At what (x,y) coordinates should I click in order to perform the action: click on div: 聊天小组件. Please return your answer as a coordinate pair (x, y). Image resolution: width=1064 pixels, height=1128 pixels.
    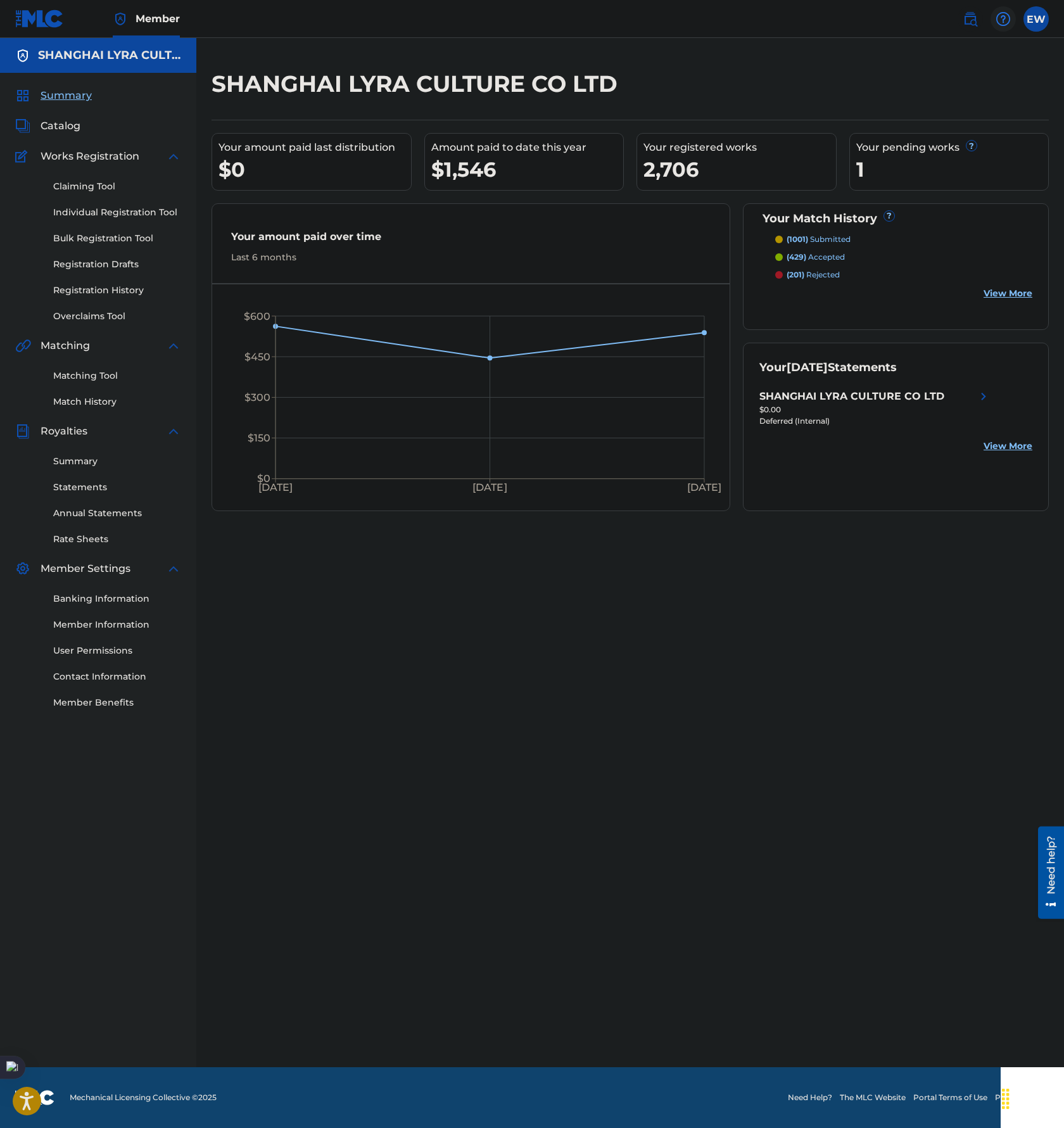
    Looking at the image, I should click on (1032, 1098).